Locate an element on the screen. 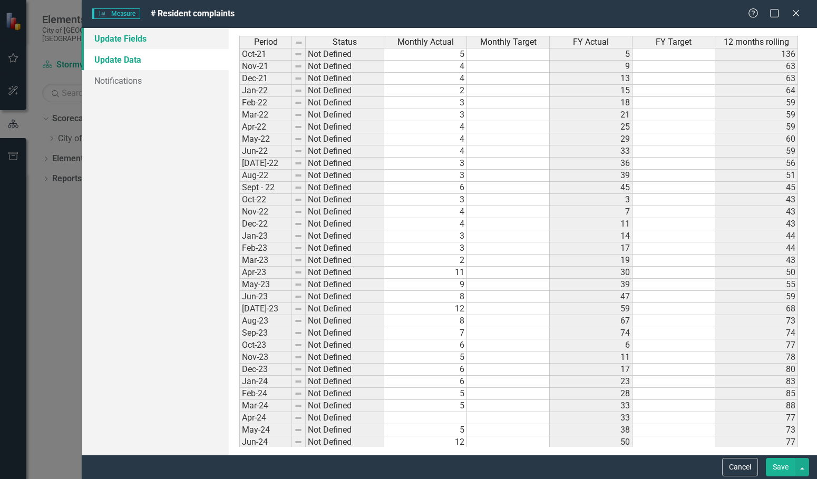 Image resolution: width=817 pixels, height=479 pixels. td: 60 is located at coordinates (757, 139).